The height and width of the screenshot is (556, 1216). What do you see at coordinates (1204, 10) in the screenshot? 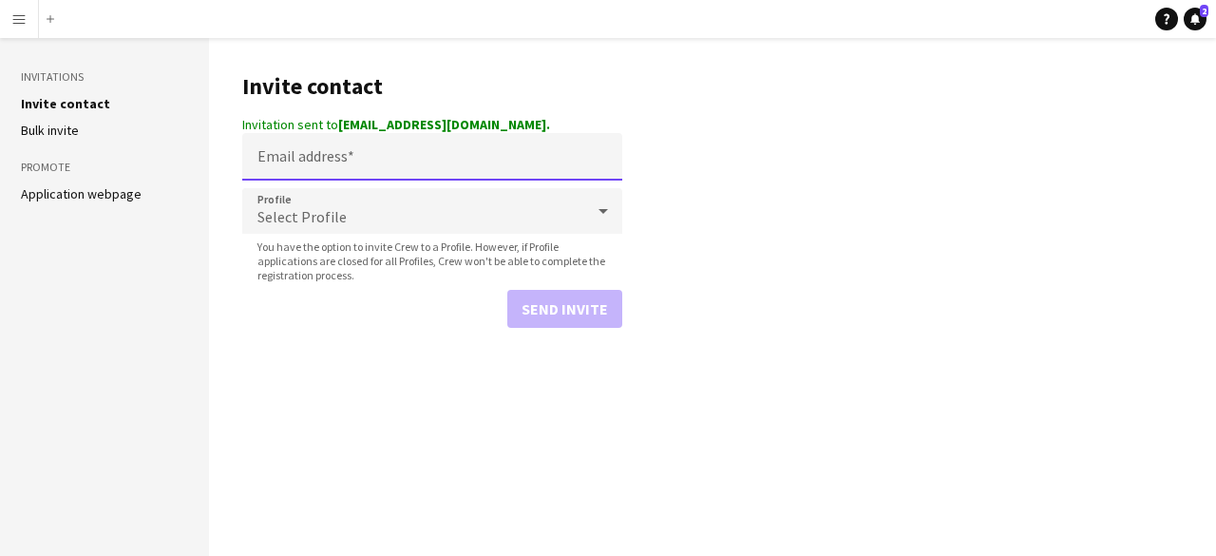
I see `span: 2` at bounding box center [1204, 10].